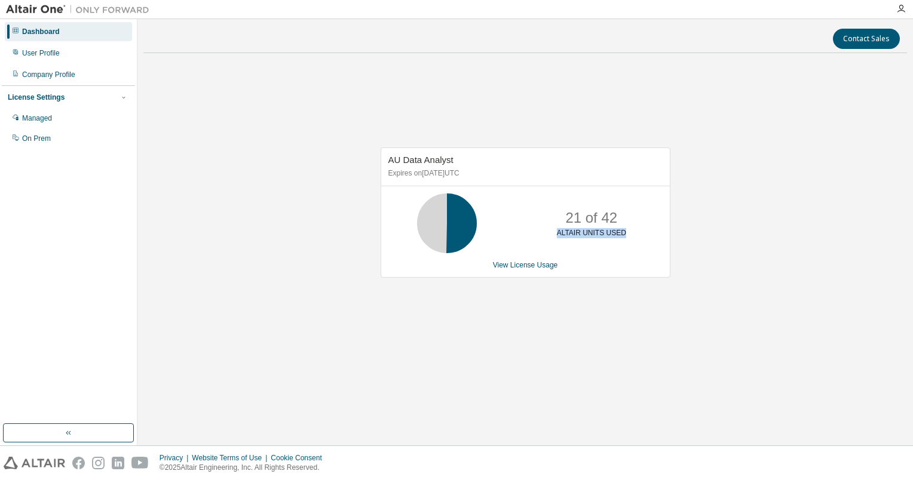  Describe the element at coordinates (591, 218) in the screenshot. I see `p: 21 of 42` at that location.